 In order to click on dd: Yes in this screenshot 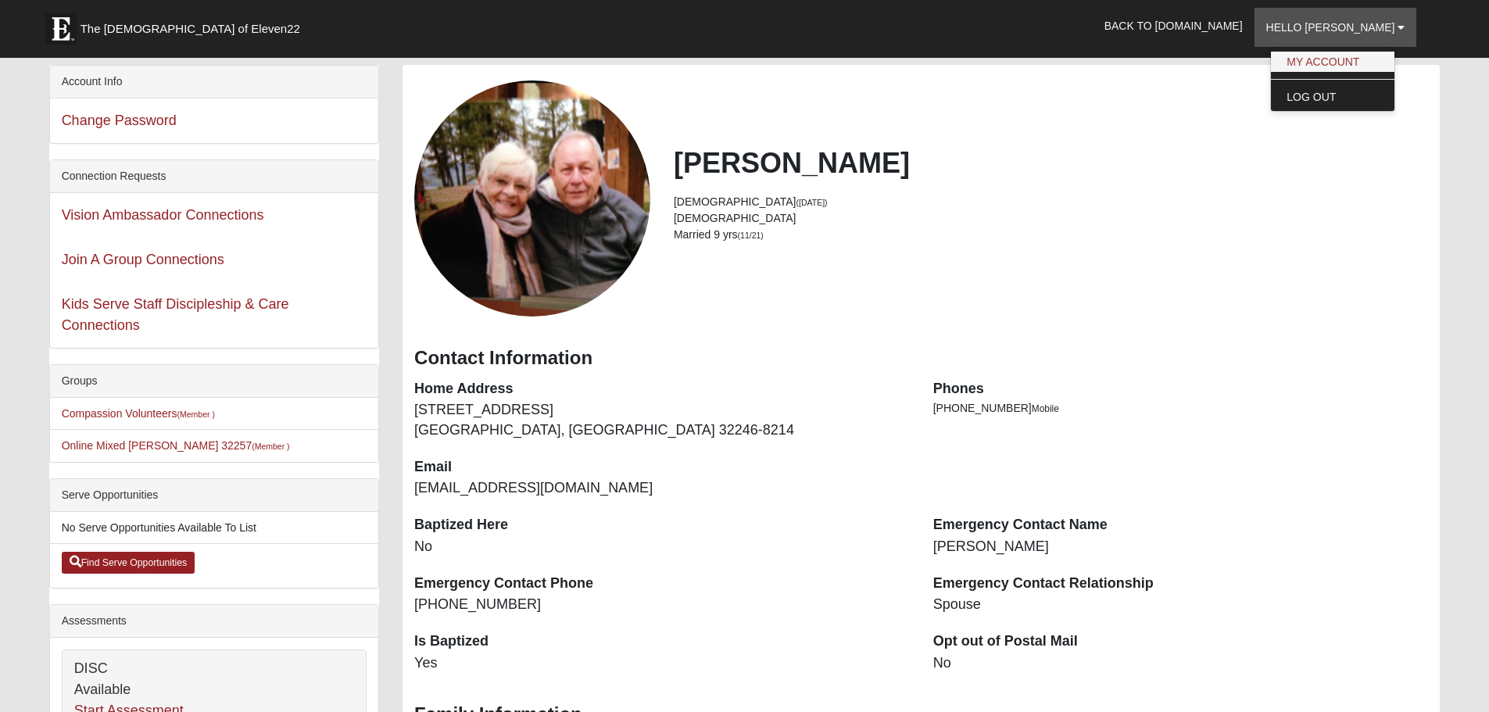, I will do `click(662, 663)`.